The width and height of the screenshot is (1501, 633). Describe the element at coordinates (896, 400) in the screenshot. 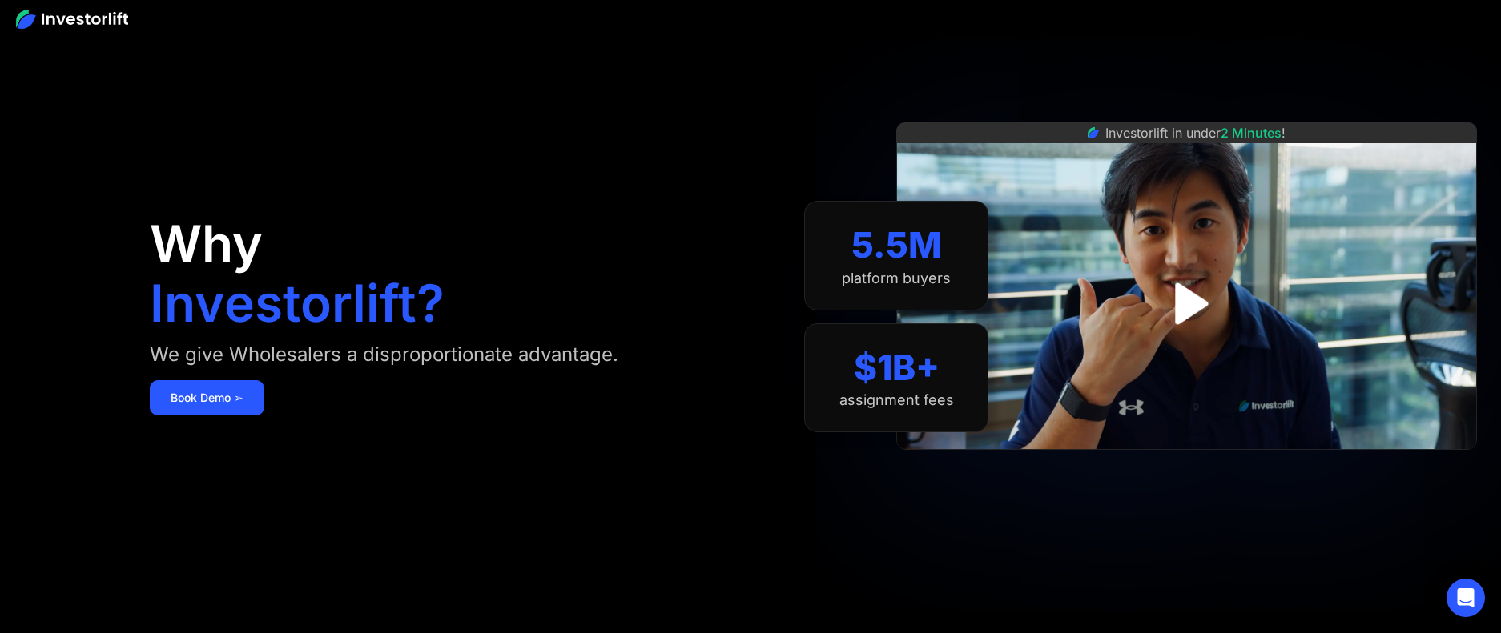

I see `div: assignment fees` at that location.